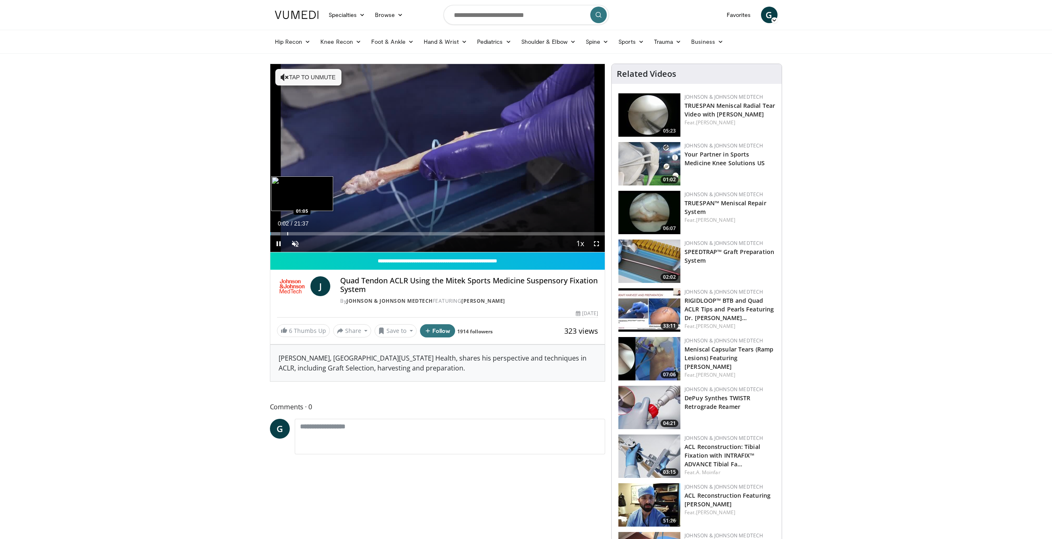  Describe the element at coordinates (526, 15) in the screenshot. I see `input: Search topics, interventions` at that location.